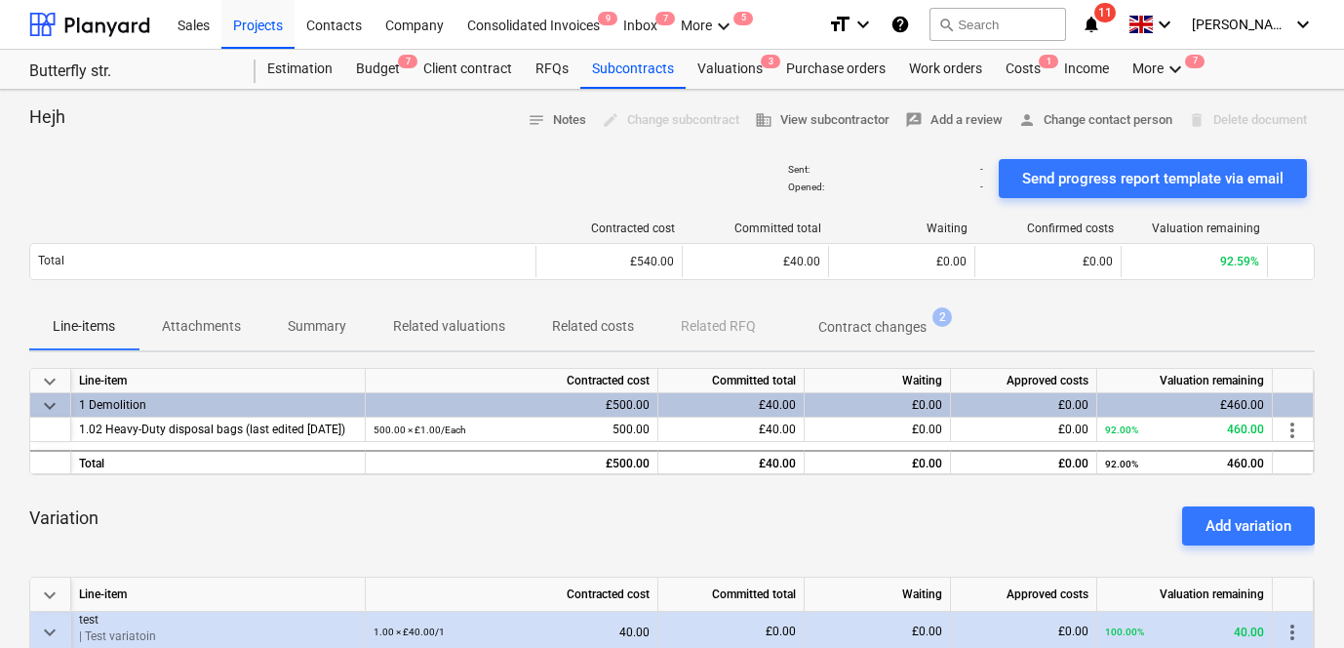 The height and width of the screenshot is (648, 1344). Describe the element at coordinates (1153, 179) in the screenshot. I see `div: Send progress report template via email` at that location.